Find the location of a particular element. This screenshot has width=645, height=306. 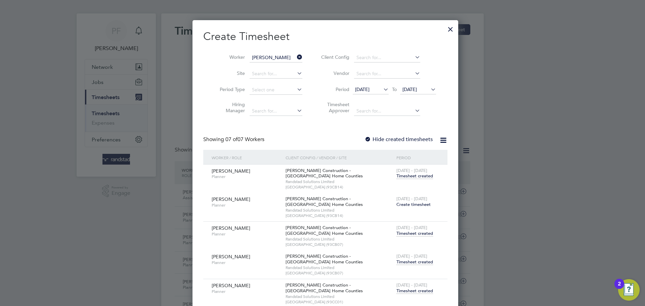

label: Vendor is located at coordinates (334, 73).